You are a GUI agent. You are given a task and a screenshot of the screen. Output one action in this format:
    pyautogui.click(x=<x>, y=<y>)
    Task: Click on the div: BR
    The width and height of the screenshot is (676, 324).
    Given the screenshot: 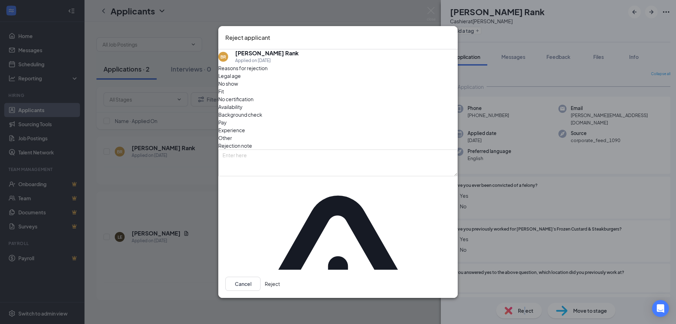 What is the action you would take?
    pyautogui.click(x=223, y=57)
    